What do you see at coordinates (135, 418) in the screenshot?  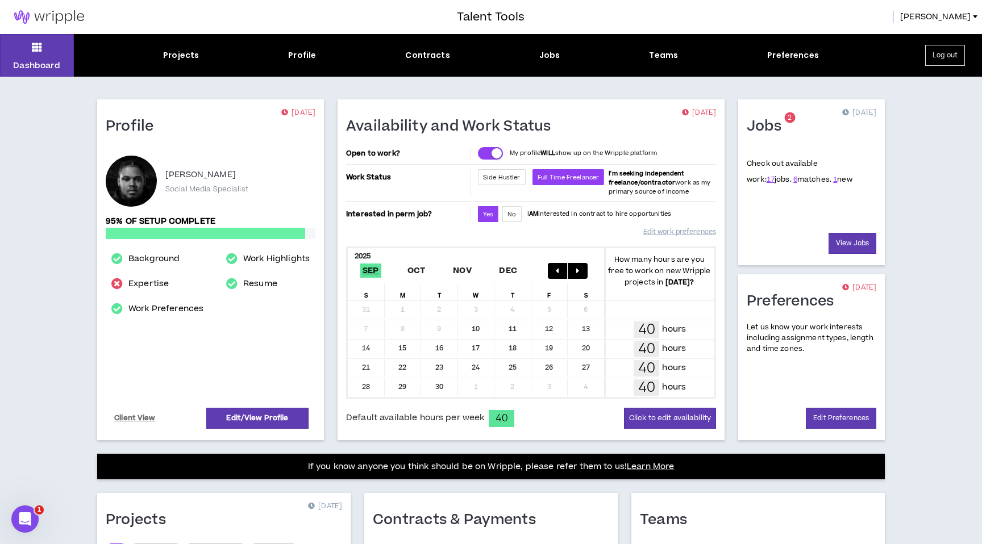 I see `a: Client View` at bounding box center [135, 418].